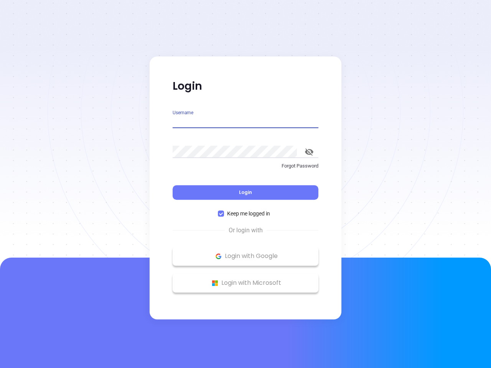  Describe the element at coordinates (245, 230) in the screenshot. I see `span: Or login with` at that location.